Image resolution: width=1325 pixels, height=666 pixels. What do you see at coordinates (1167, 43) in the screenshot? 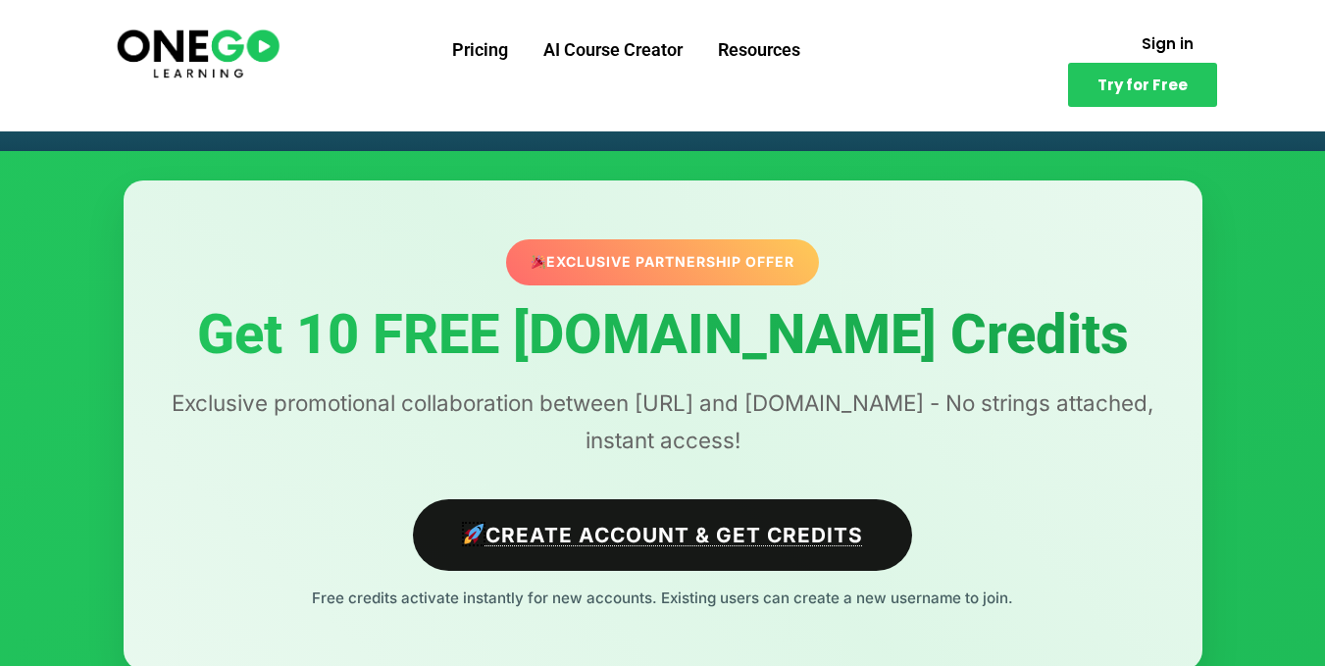
I see `span: Sign in` at bounding box center [1167, 43].